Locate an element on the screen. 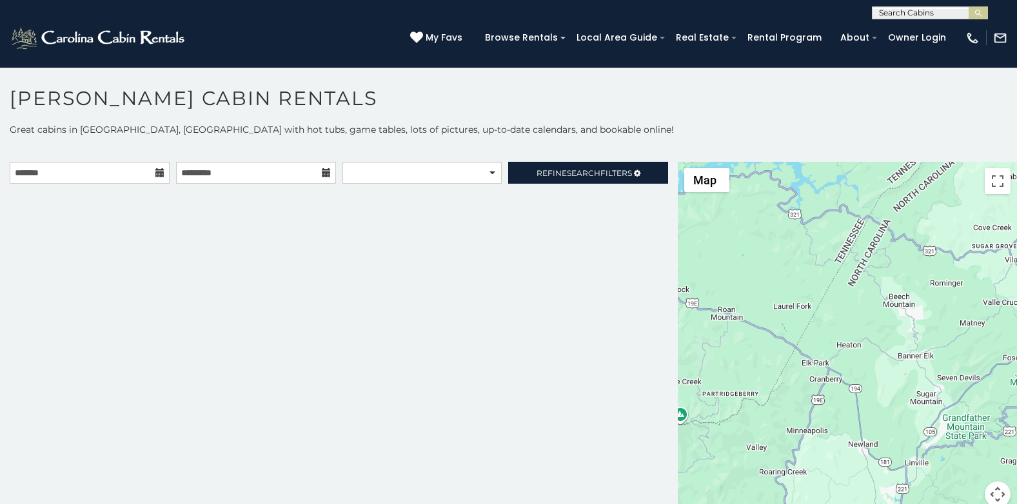 The width and height of the screenshot is (1017, 504). a: Browse Rentals is located at coordinates (521, 37).